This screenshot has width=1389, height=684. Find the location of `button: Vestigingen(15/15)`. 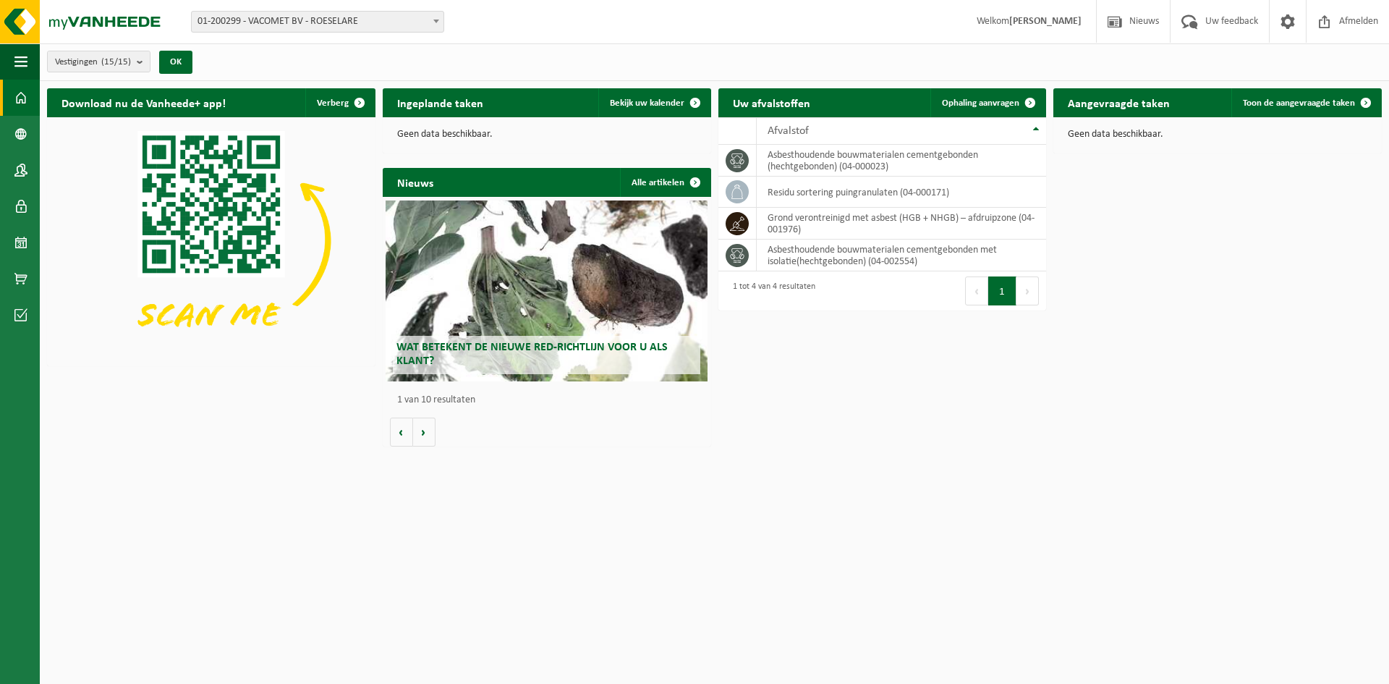

button: Vestigingen(15/15) is located at coordinates (98, 61).